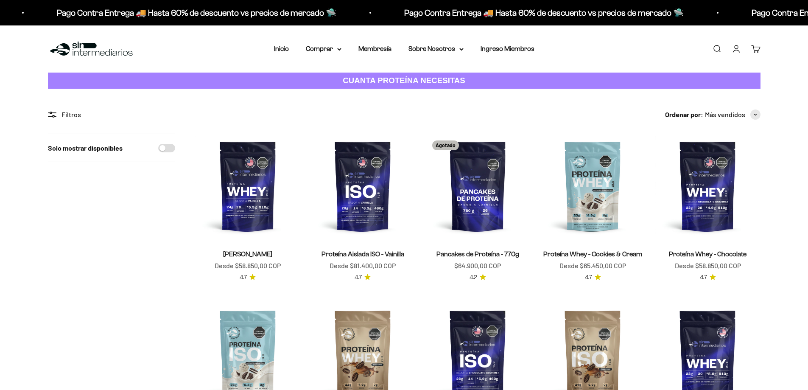 The height and width of the screenshot is (390, 808). What do you see at coordinates (592, 265) in the screenshot?
I see `sale-price: Desde $65.450,00 COP` at bounding box center [592, 265].